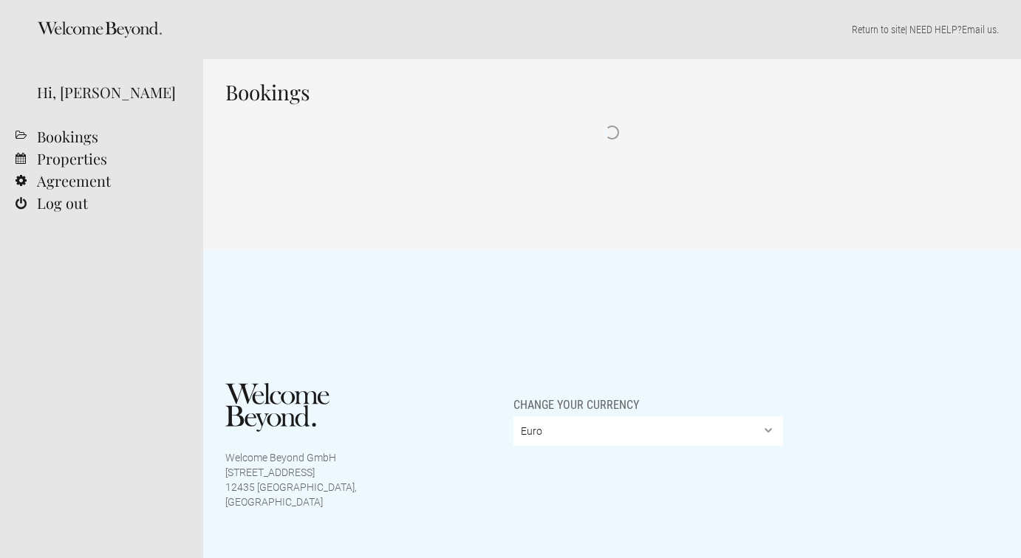 The width and height of the screenshot is (1021, 558). What do you see at coordinates (612, 92) in the screenshot?
I see `h1: Bookings` at bounding box center [612, 92].